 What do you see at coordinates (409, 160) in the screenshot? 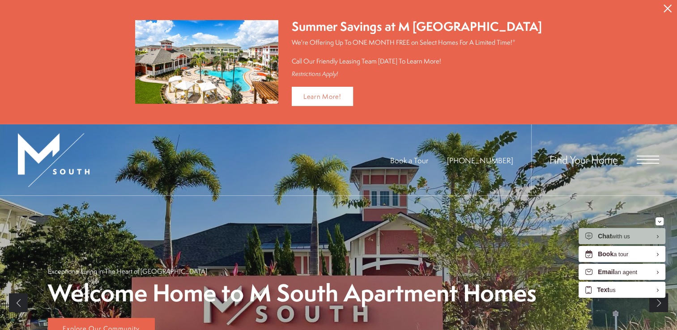
I see `span: Book a Tour` at bounding box center [409, 160].